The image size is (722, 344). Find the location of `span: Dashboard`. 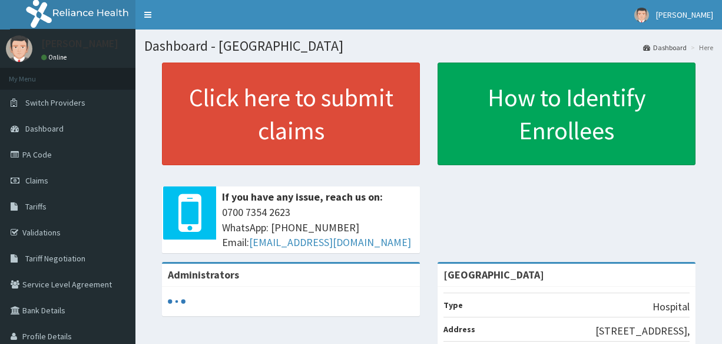

span: Dashboard is located at coordinates (44, 128).